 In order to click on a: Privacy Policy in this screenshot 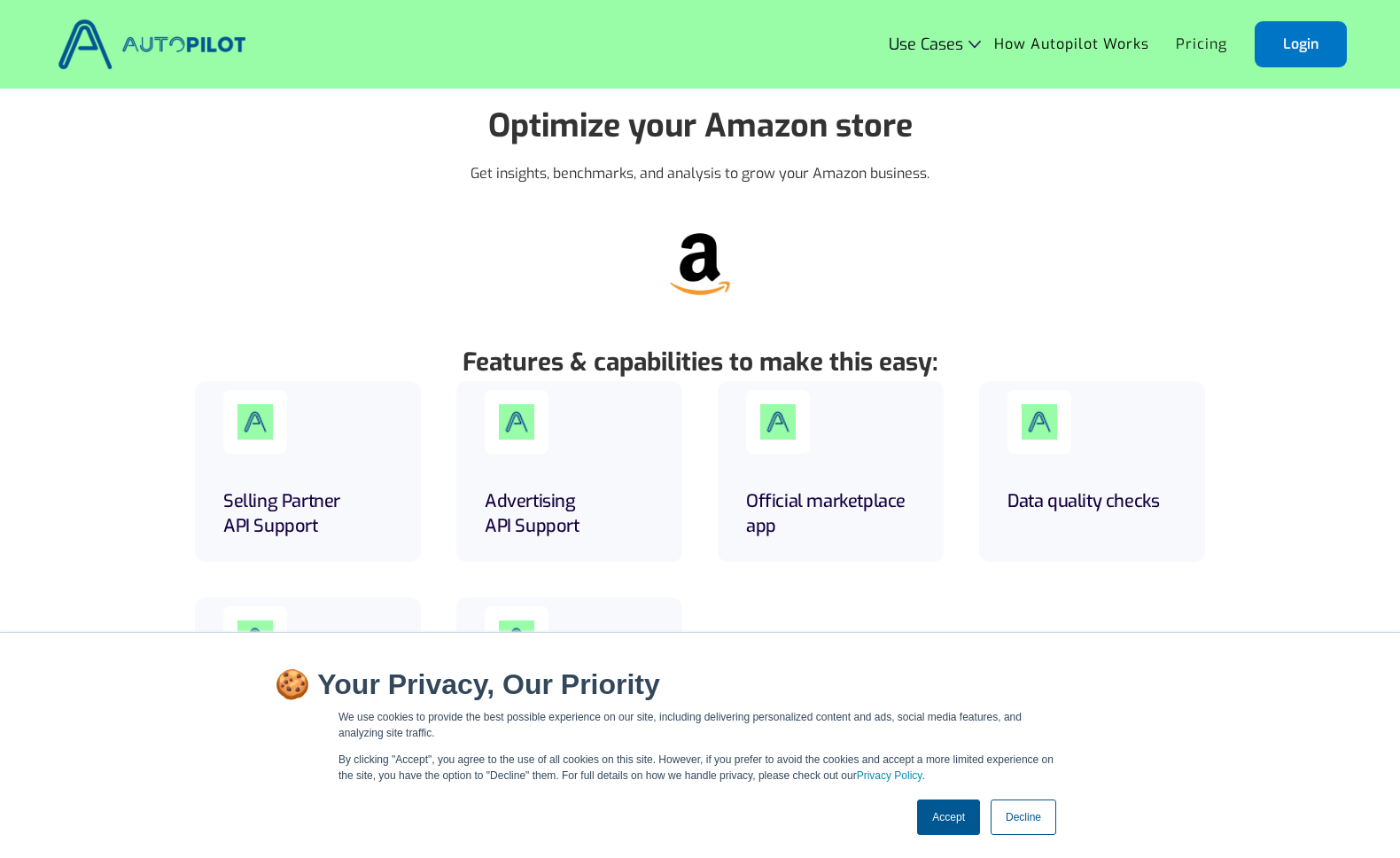, I will do `click(890, 775)`.